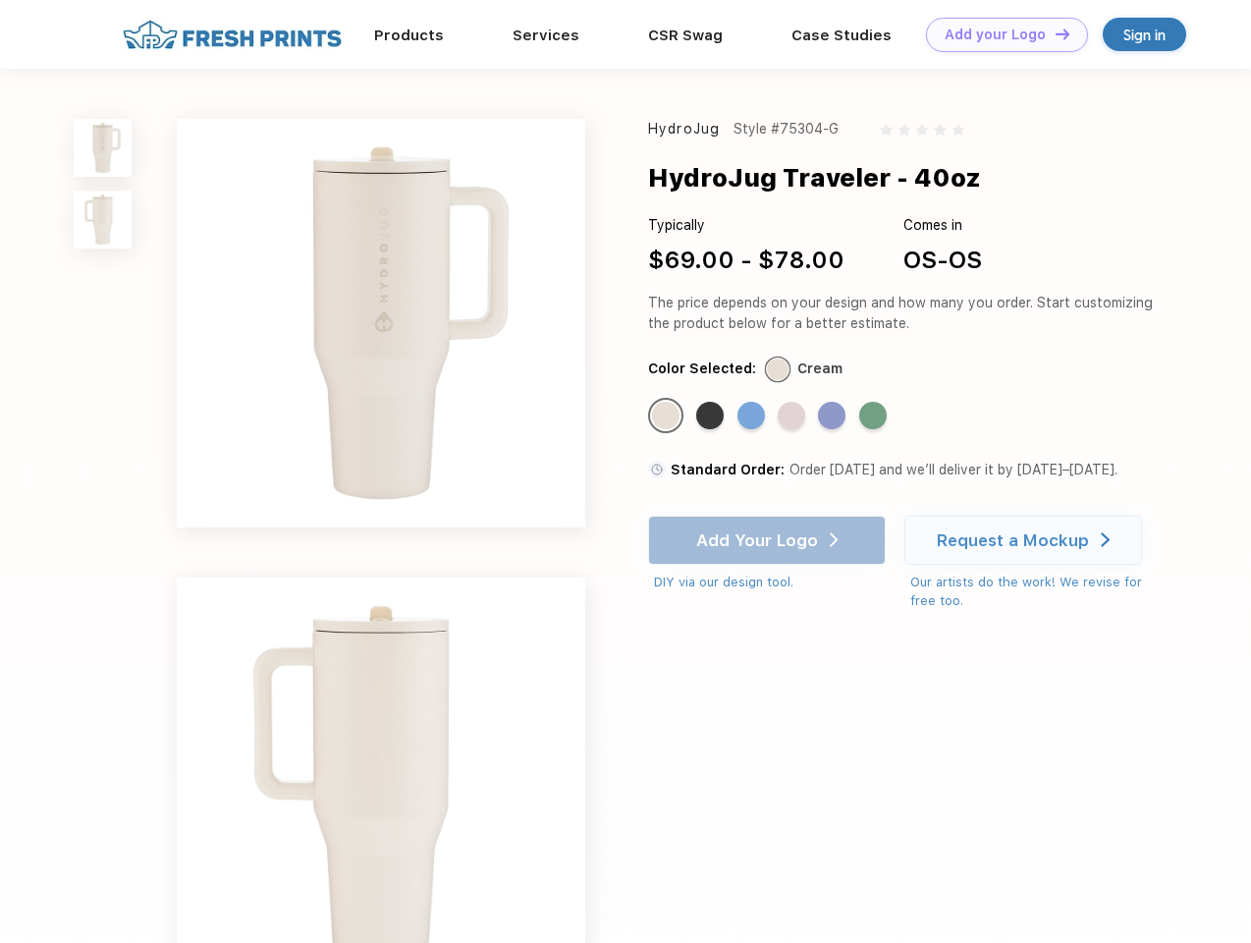 The width and height of the screenshot is (1251, 943). What do you see at coordinates (873, 415) in the screenshot?
I see `div: Sage` at bounding box center [873, 415].